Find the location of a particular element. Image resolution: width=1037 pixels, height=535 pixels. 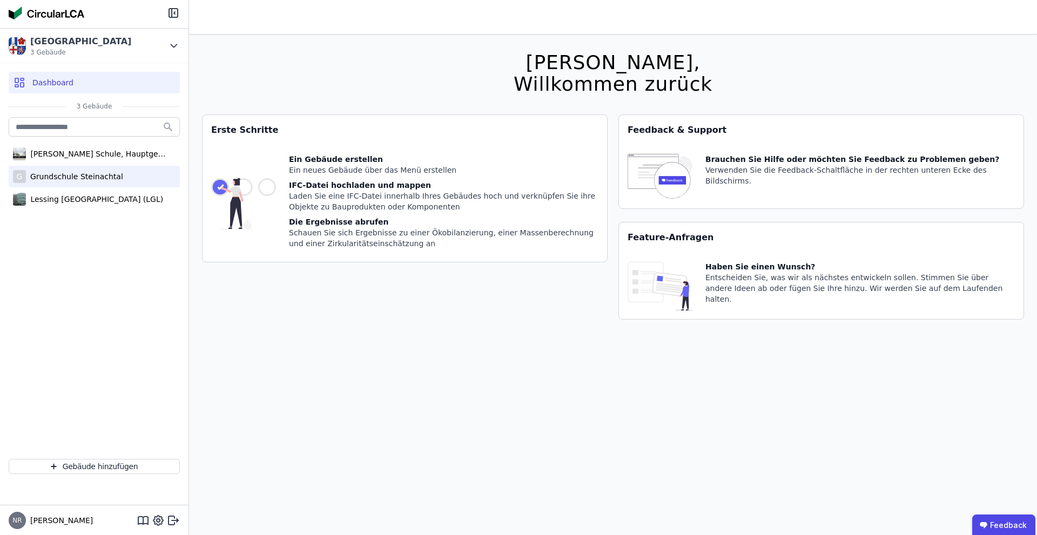

div: Feature-Anfragen is located at coordinates (821, 238).